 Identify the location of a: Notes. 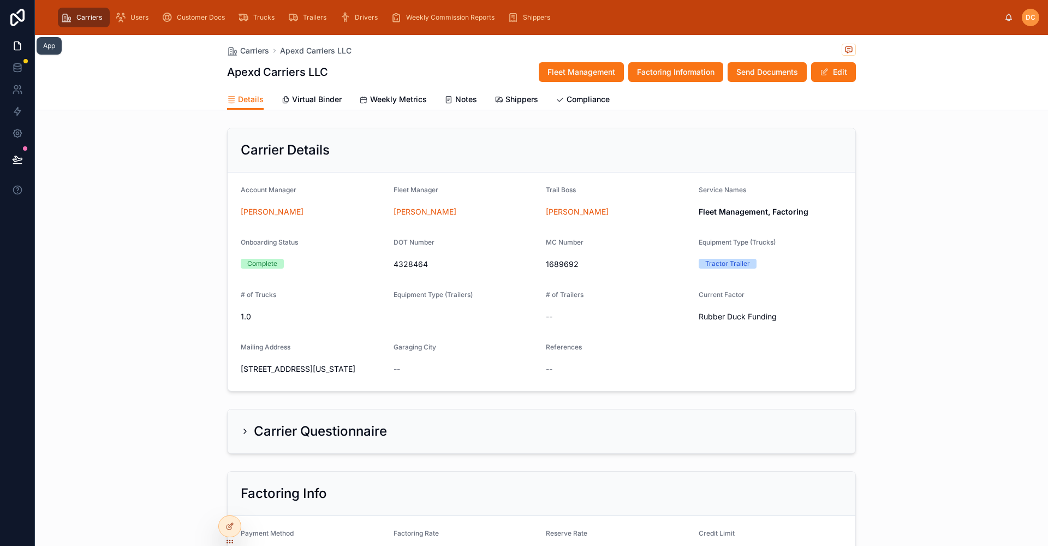
(461, 100).